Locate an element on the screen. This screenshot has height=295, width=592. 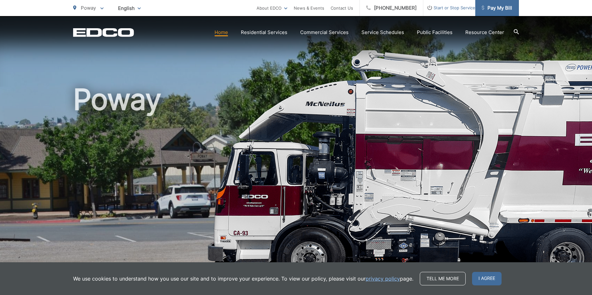
a: Commercial Services is located at coordinates (324, 32).